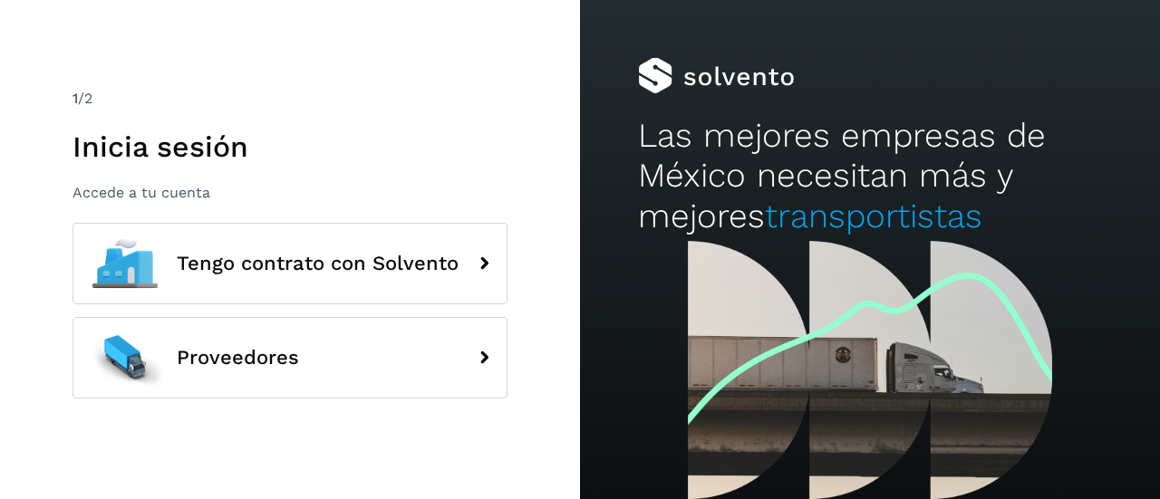 The image size is (1160, 499). Describe the element at coordinates (290, 99) in the screenshot. I see `div: /2` at that location.